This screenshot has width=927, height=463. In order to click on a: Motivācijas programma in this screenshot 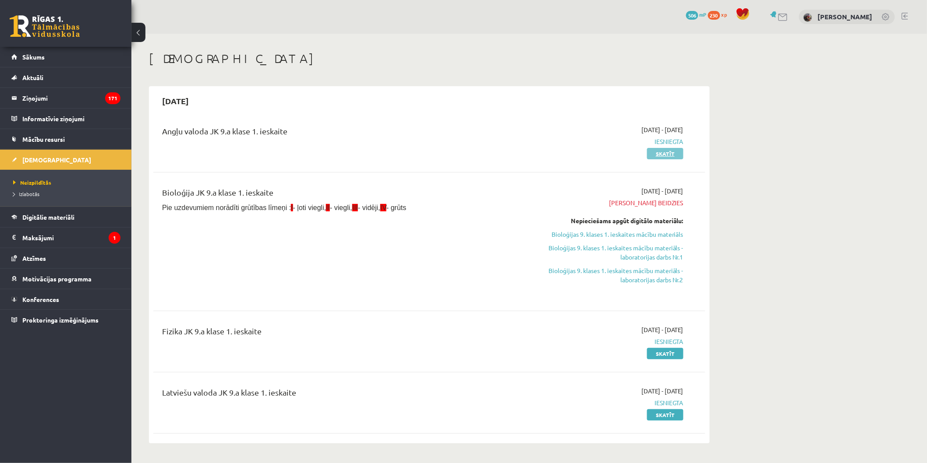, I will do `click(66, 279)`.